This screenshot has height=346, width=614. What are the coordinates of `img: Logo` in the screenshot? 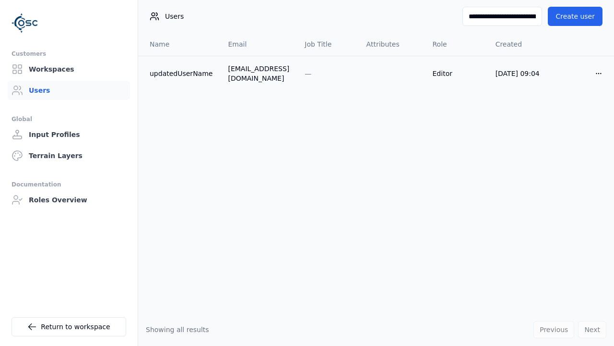 It's located at (25, 23).